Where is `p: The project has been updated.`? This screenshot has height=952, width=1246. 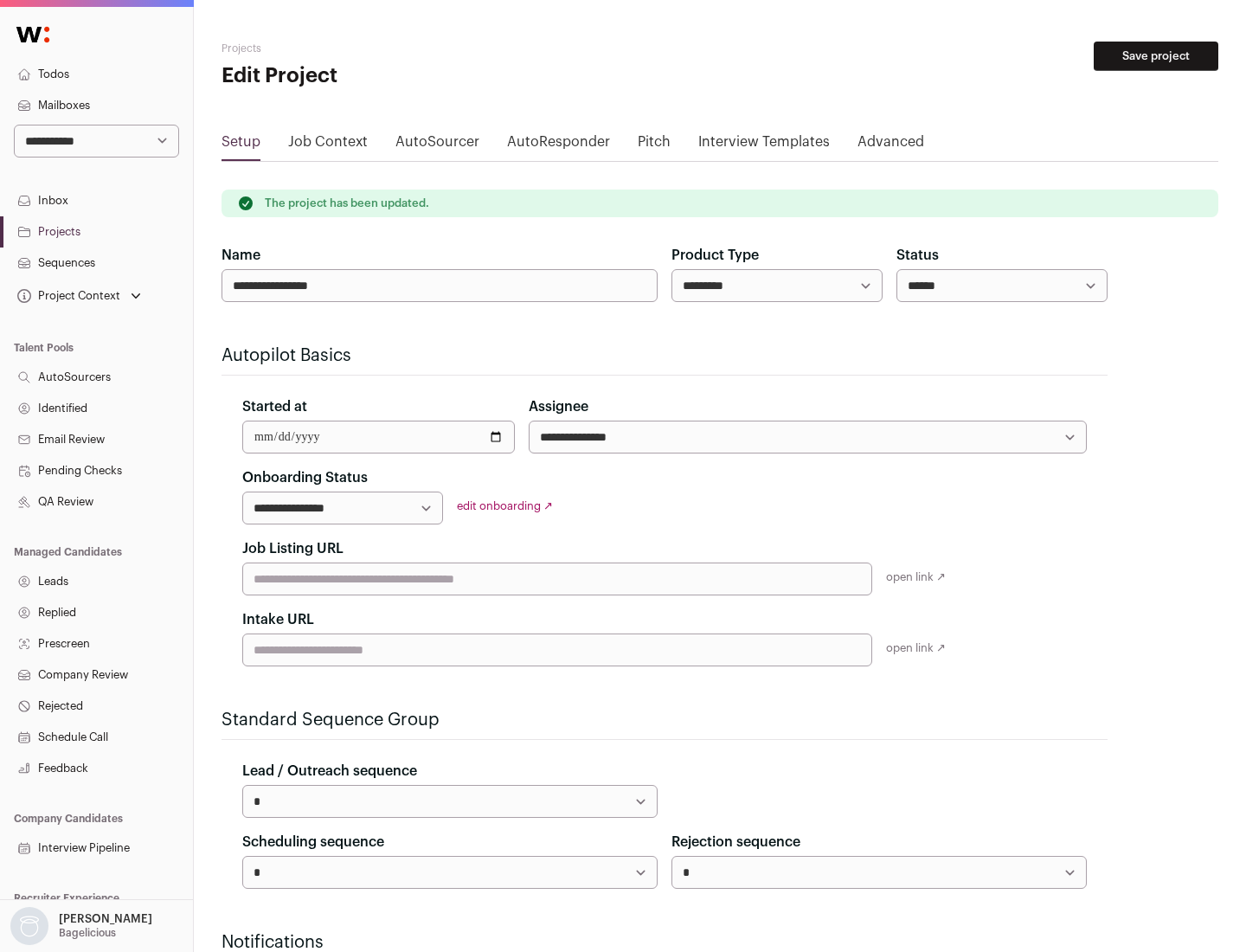
p: The project has been updated. is located at coordinates (348, 203).